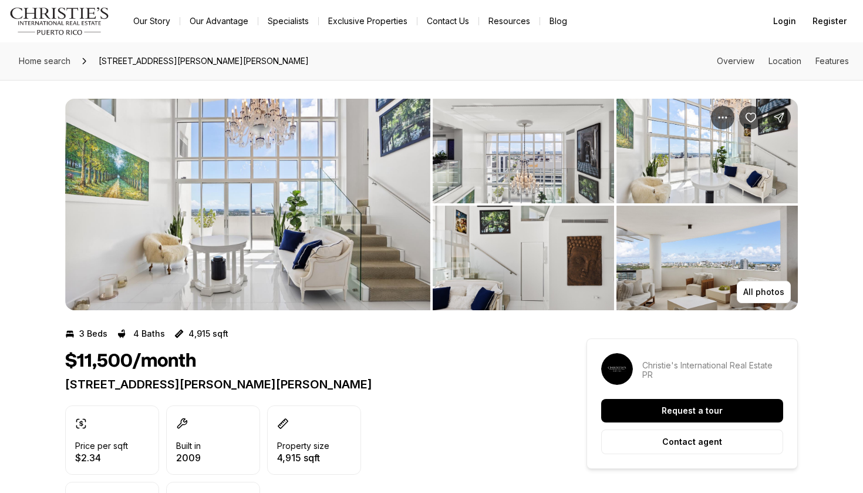 This screenshot has width=863, height=493. Describe the element at coordinates (785, 60) in the screenshot. I see `a: Skip to: Location` at that location.